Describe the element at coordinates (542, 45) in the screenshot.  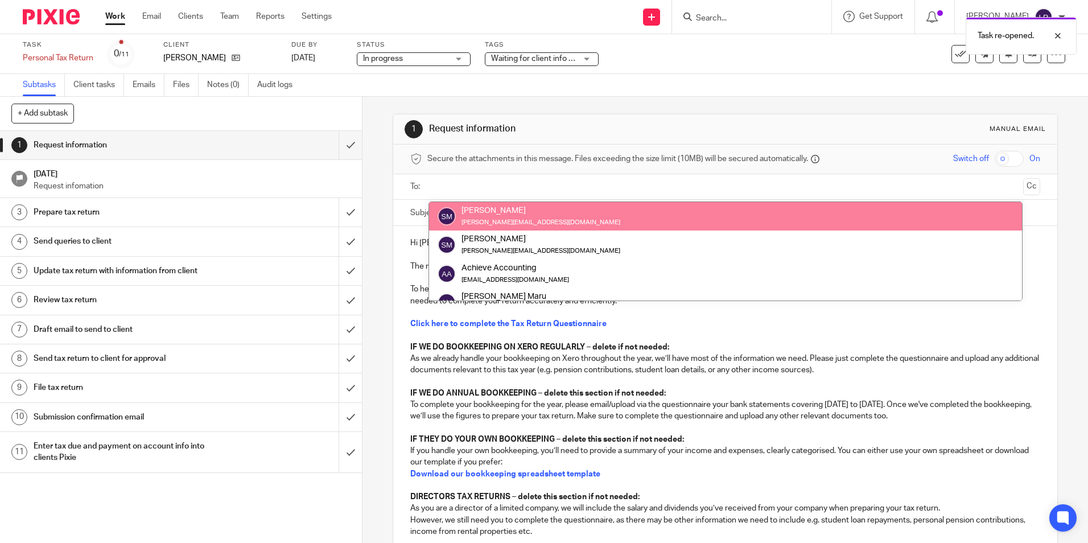
I see `label: Tags` at that location.